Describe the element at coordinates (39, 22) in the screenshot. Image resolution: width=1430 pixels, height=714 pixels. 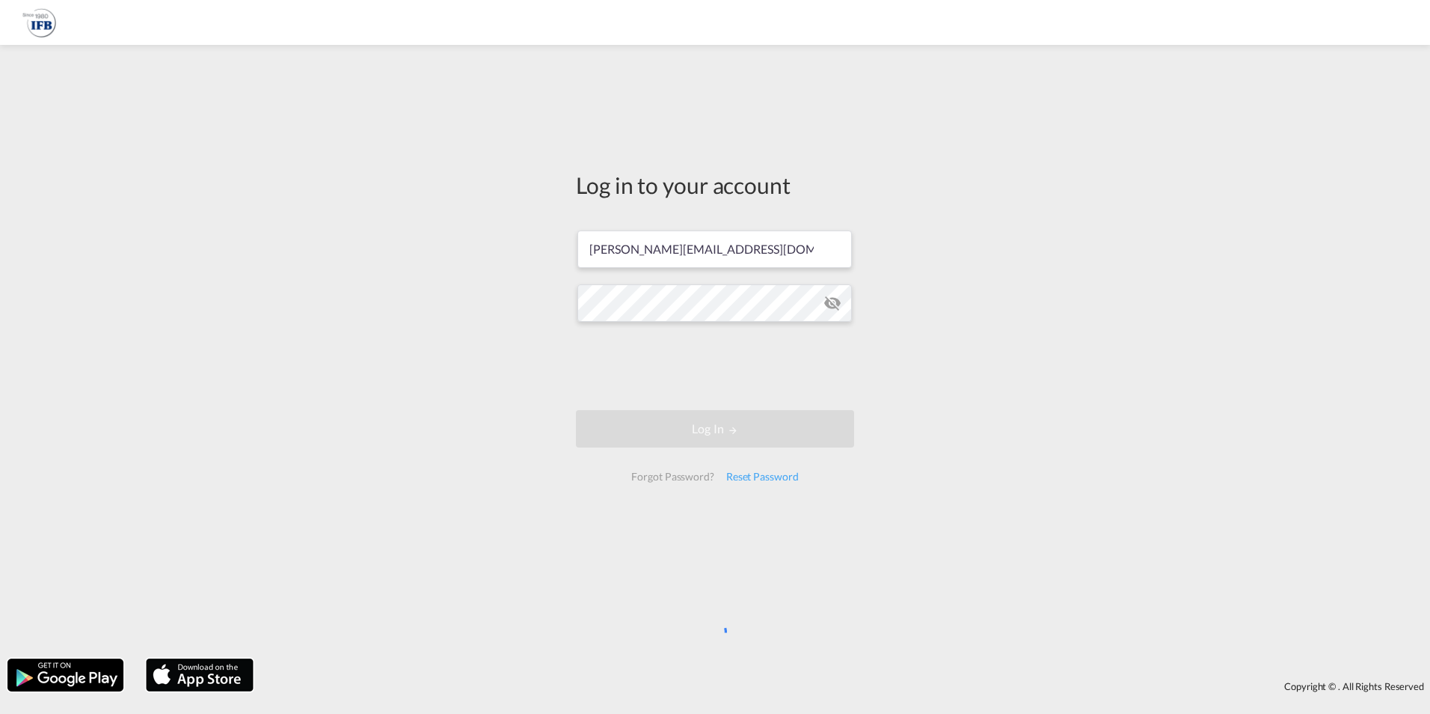
I see `img: b628ab10256c11eeb52753acbc15d091.png` at that location.